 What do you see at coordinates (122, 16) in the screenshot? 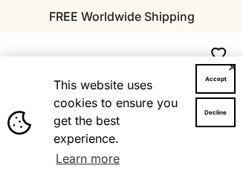
I see `p: FREE Worldwide Shipping` at bounding box center [122, 16].